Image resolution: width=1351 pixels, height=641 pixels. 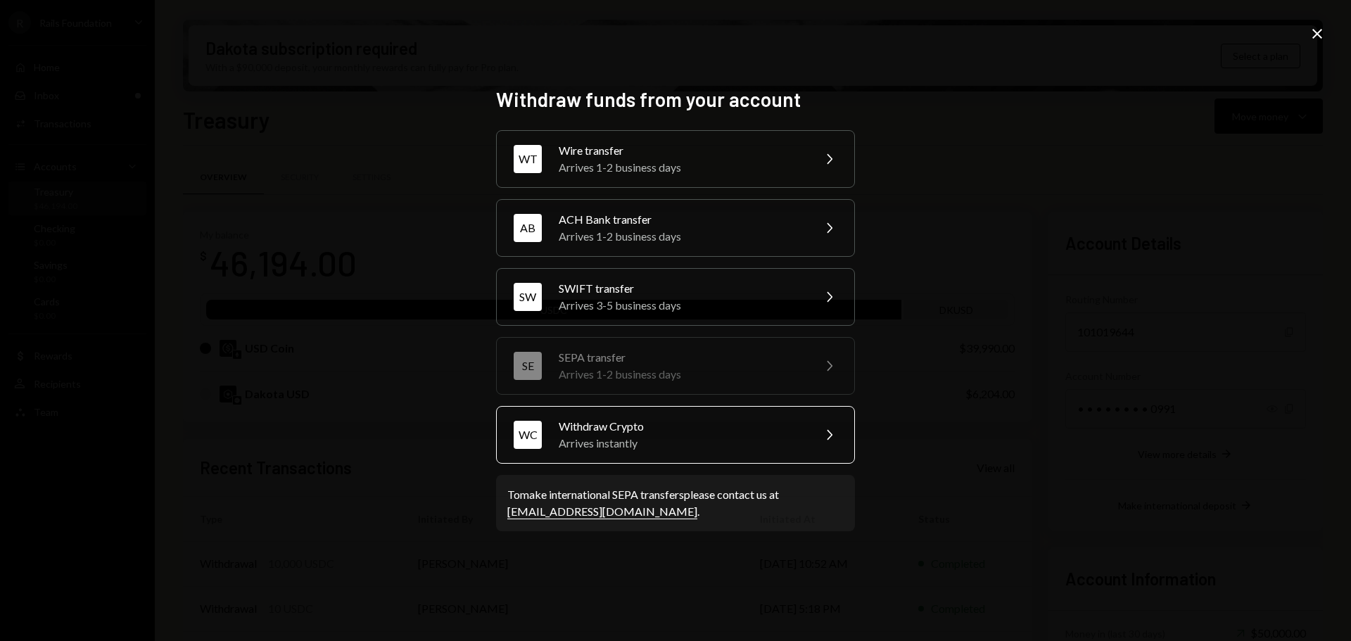 I want to click on div: To make international SEPA transfers please contact us at ., so click(x=675, y=503).